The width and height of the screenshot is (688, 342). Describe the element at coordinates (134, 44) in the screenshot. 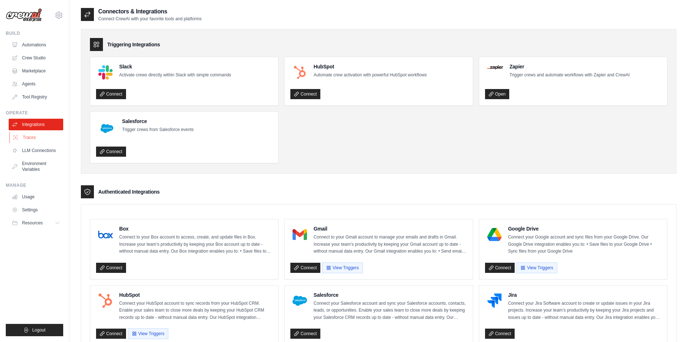

I see `h3: Triggering Integrations` at that location.